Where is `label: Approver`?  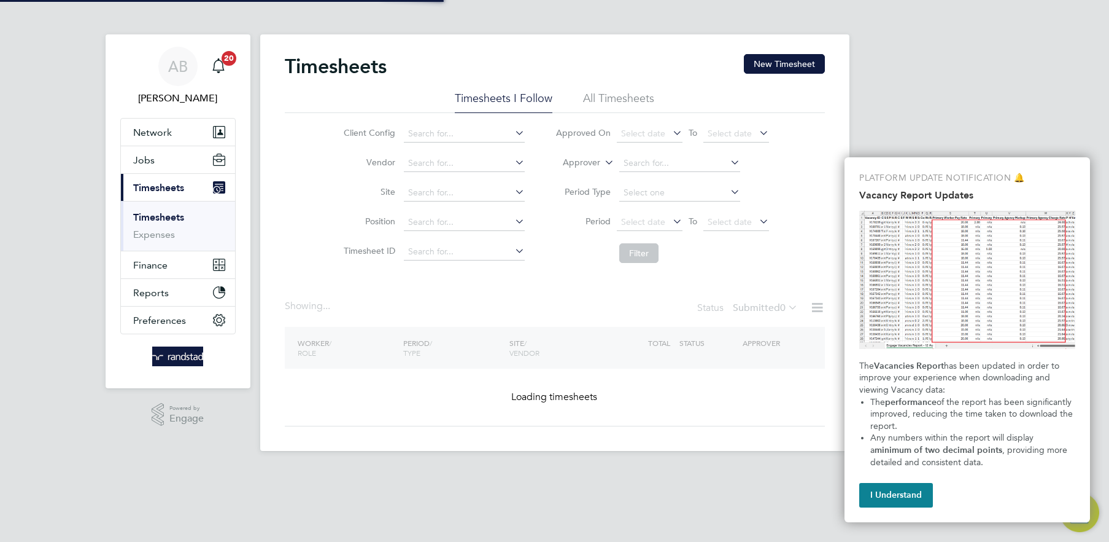
label: Approver is located at coordinates (573, 163).